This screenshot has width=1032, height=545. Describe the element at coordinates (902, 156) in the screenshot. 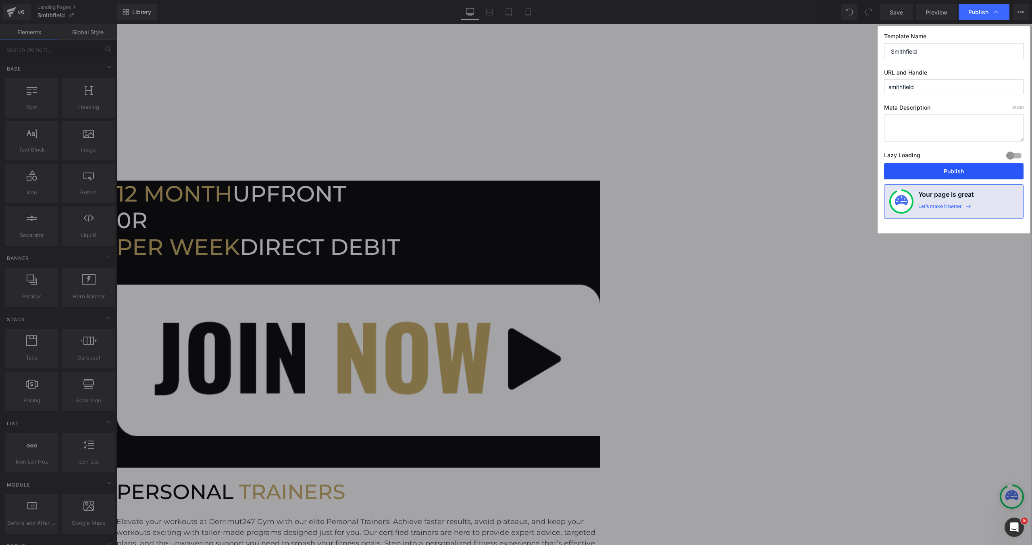

I see `label: Lazy Loading` at that location.